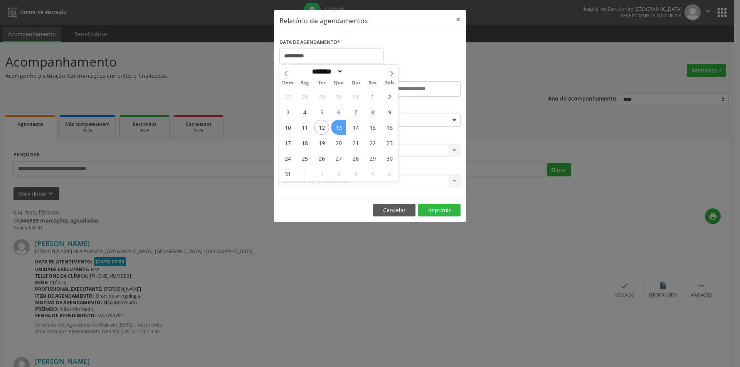 The image size is (740, 367). What do you see at coordinates (304, 143) in the screenshot?
I see `span: Agosto 18, 2025` at bounding box center [304, 143].